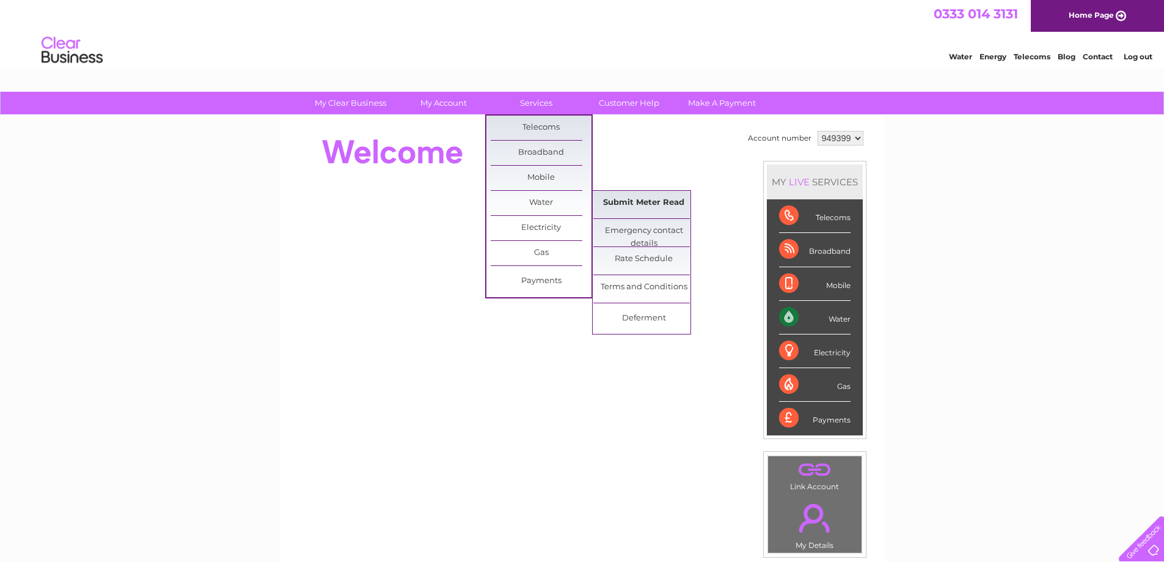 This screenshot has height=562, width=1164. Describe the element at coordinates (443, 103) in the screenshot. I see `a: My Account` at that location.